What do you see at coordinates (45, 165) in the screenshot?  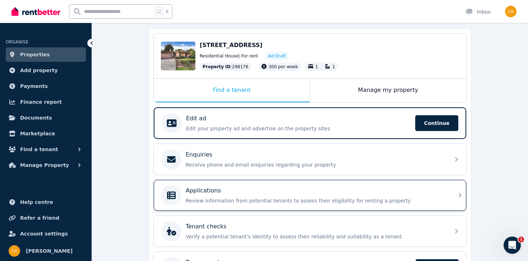 I see `span: Manage Property` at bounding box center [45, 165].